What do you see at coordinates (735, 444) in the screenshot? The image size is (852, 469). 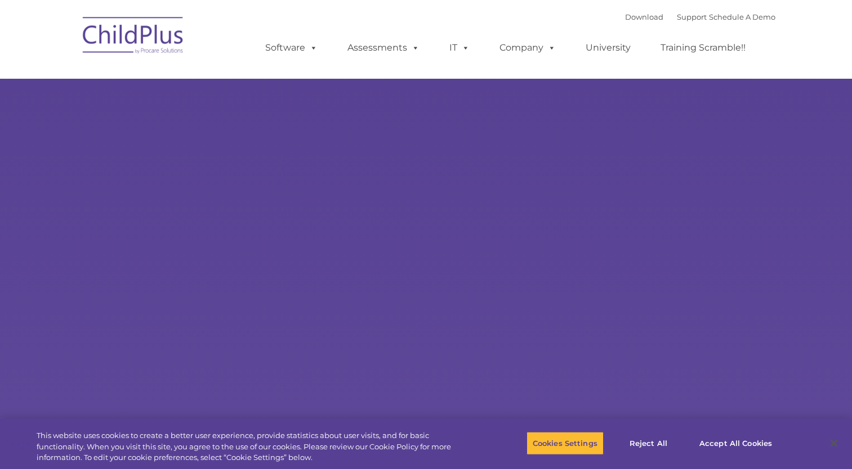 I see `button: Accept All Cookies` at bounding box center [735, 444].